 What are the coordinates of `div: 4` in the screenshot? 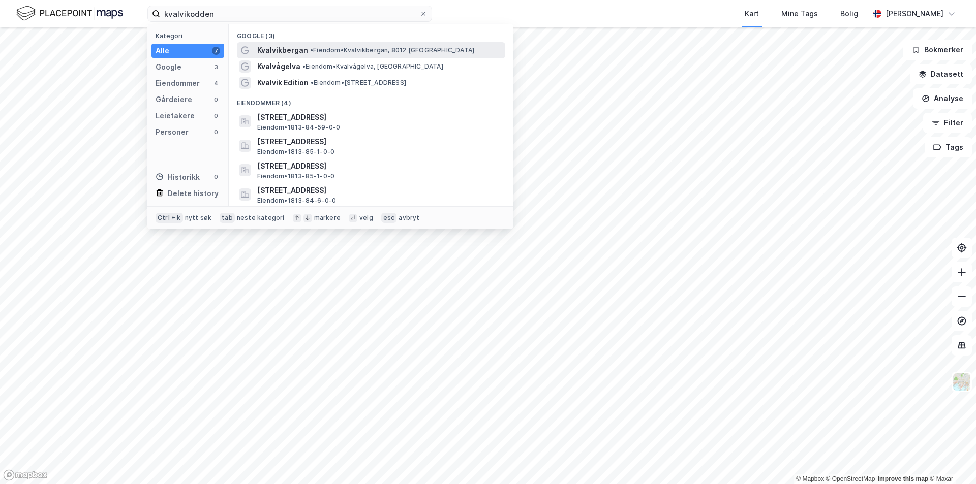 It's located at (216, 83).